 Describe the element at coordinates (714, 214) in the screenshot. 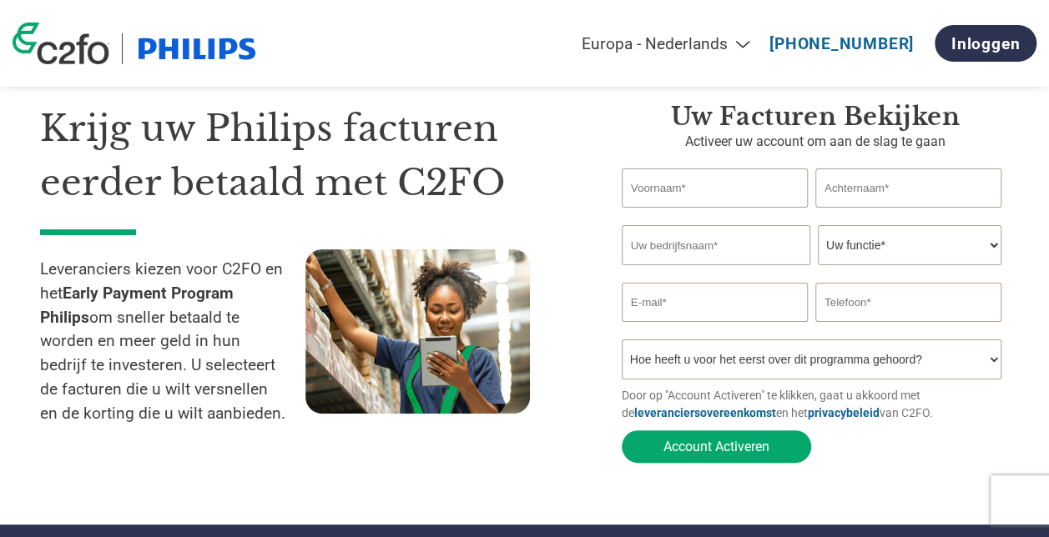

I see `div: Invalid first name or first name is too long` at that location.